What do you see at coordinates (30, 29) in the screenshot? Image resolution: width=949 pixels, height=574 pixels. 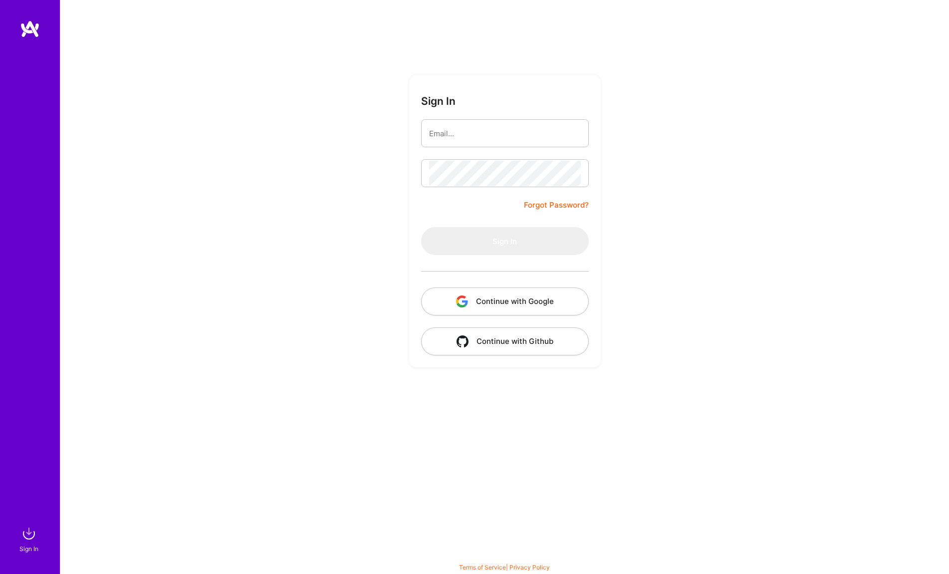 I see `img: logo` at bounding box center [30, 29].